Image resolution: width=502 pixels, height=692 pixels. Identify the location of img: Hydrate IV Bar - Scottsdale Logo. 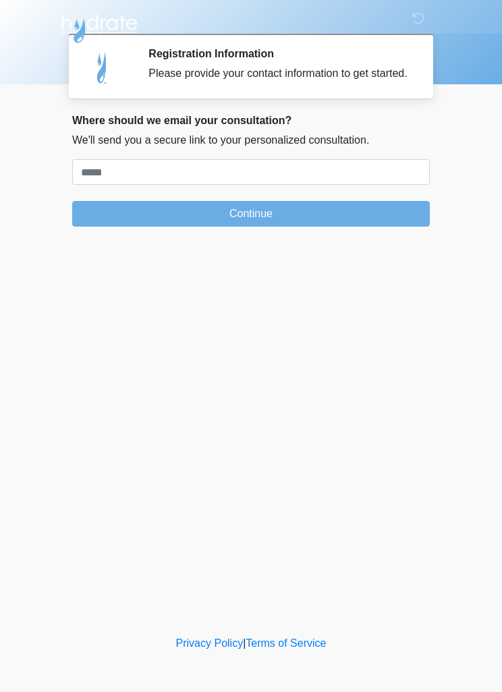
(99, 27).